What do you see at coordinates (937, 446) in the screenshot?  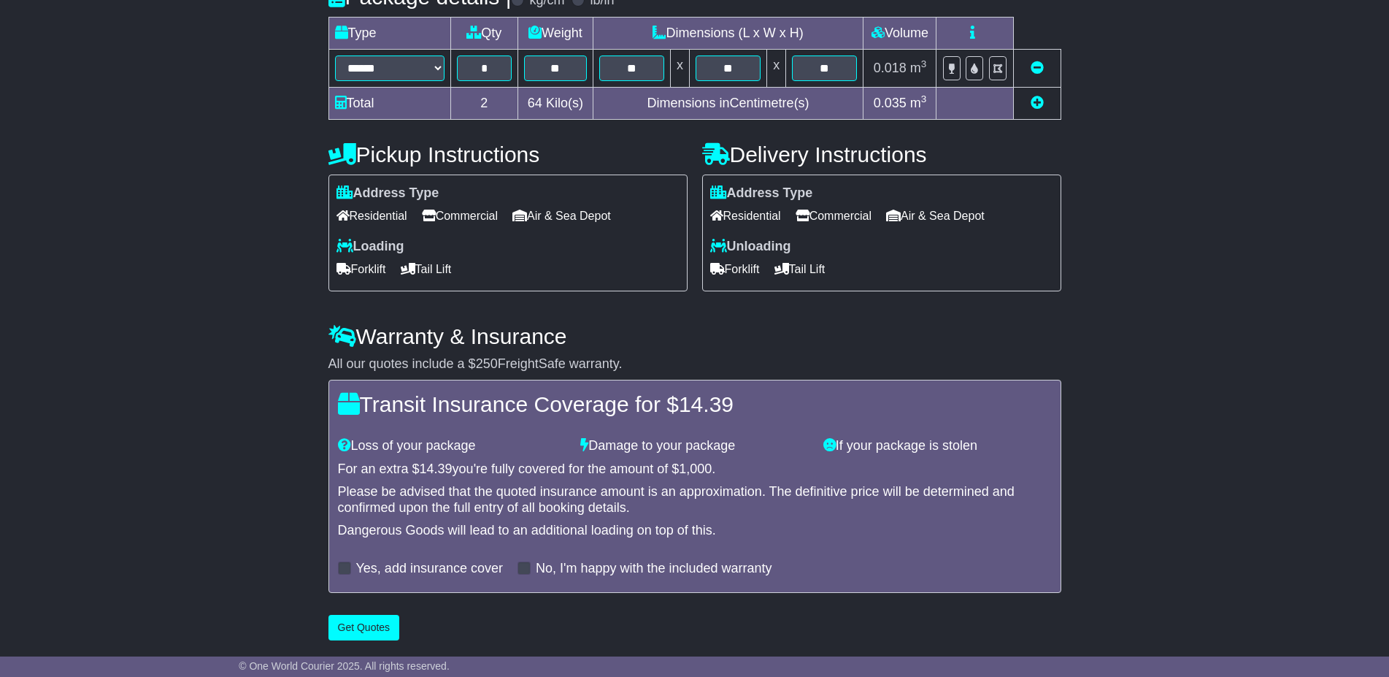 I see `div: If your package is stolen` at bounding box center [937, 446].